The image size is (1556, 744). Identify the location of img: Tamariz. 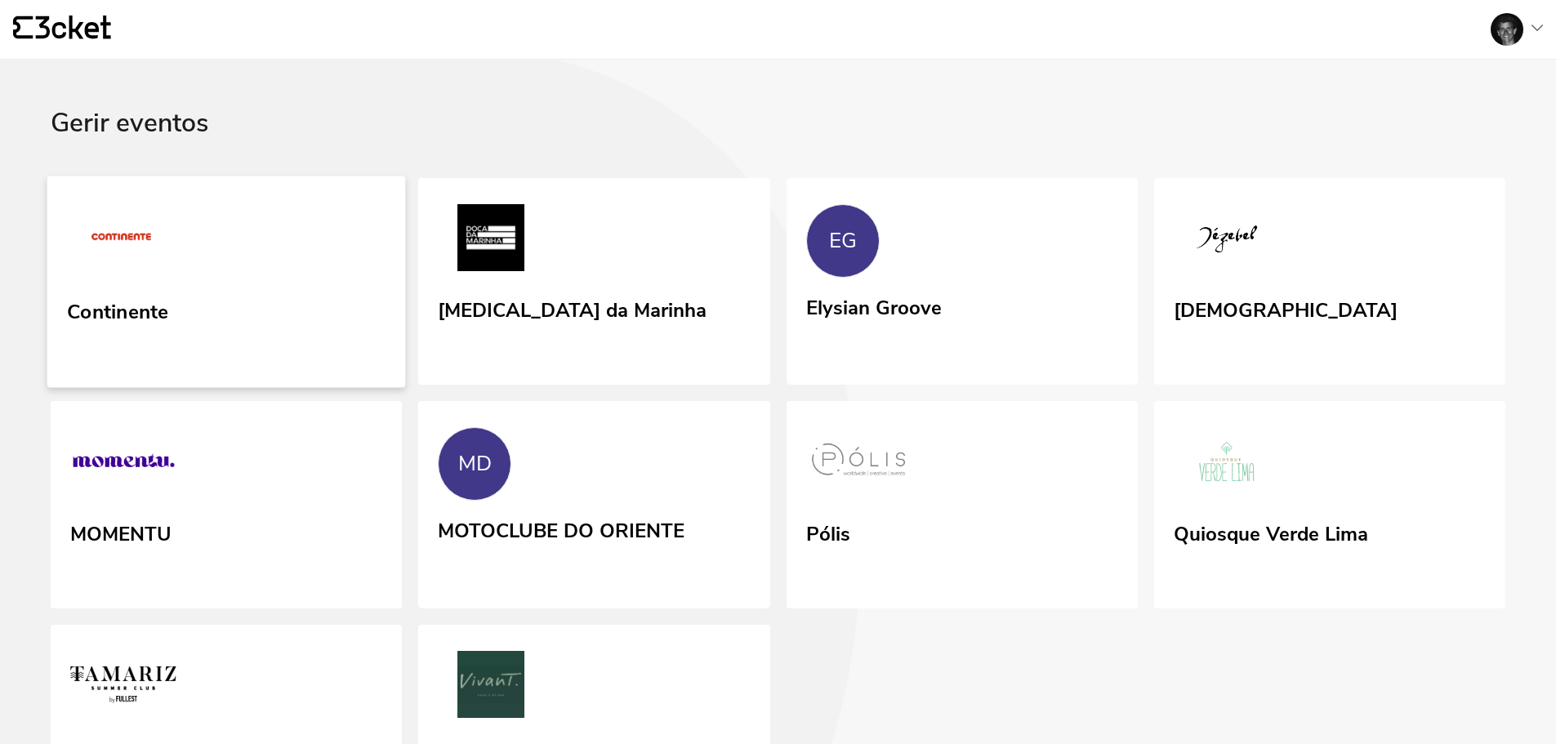
(123, 688).